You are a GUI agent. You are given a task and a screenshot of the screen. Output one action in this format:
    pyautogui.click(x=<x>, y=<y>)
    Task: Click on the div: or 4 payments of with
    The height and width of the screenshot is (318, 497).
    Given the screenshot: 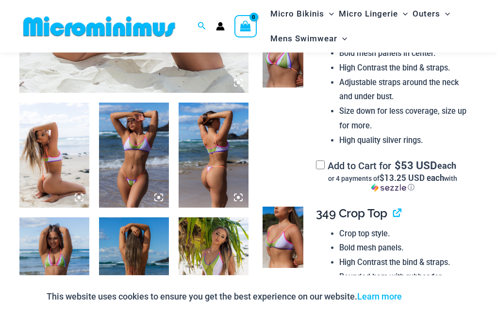 What is the action you would take?
    pyautogui.click(x=393, y=183)
    